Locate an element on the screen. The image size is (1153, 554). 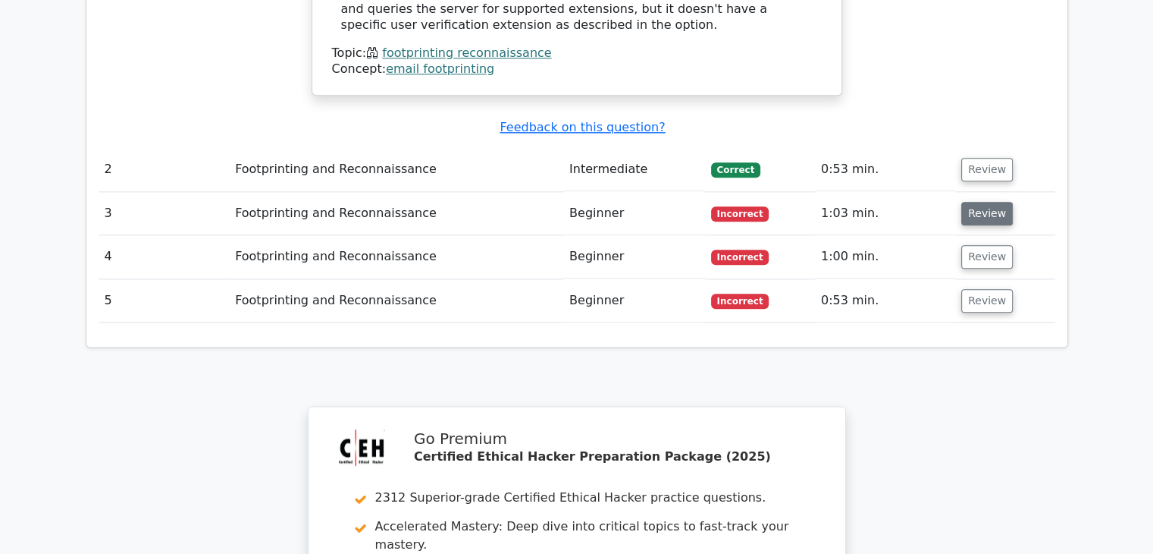
a: email footprinting is located at coordinates (440, 68).